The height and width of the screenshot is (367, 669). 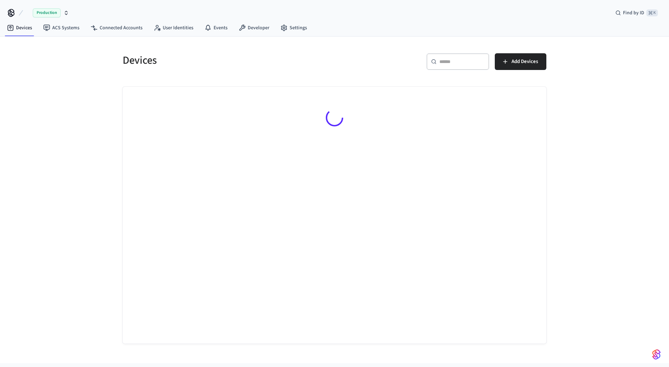 What do you see at coordinates (116, 28) in the screenshot?
I see `a: Connected Accounts` at bounding box center [116, 28].